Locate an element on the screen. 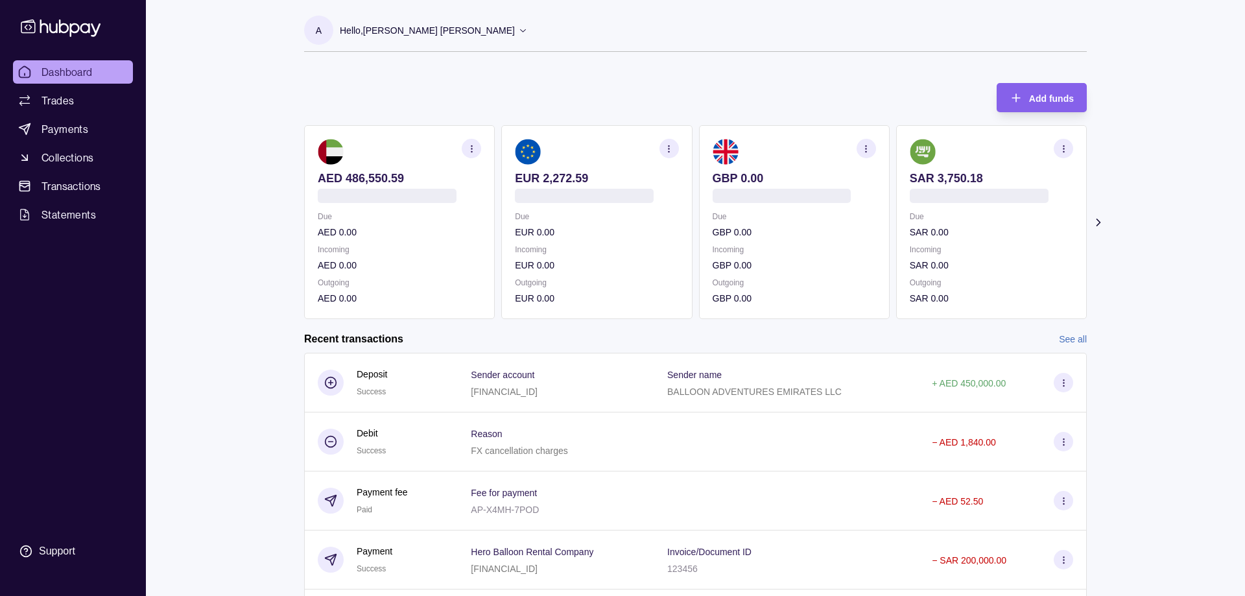 The height and width of the screenshot is (596, 1245). p: Invoice/Document ID is located at coordinates (709, 552).